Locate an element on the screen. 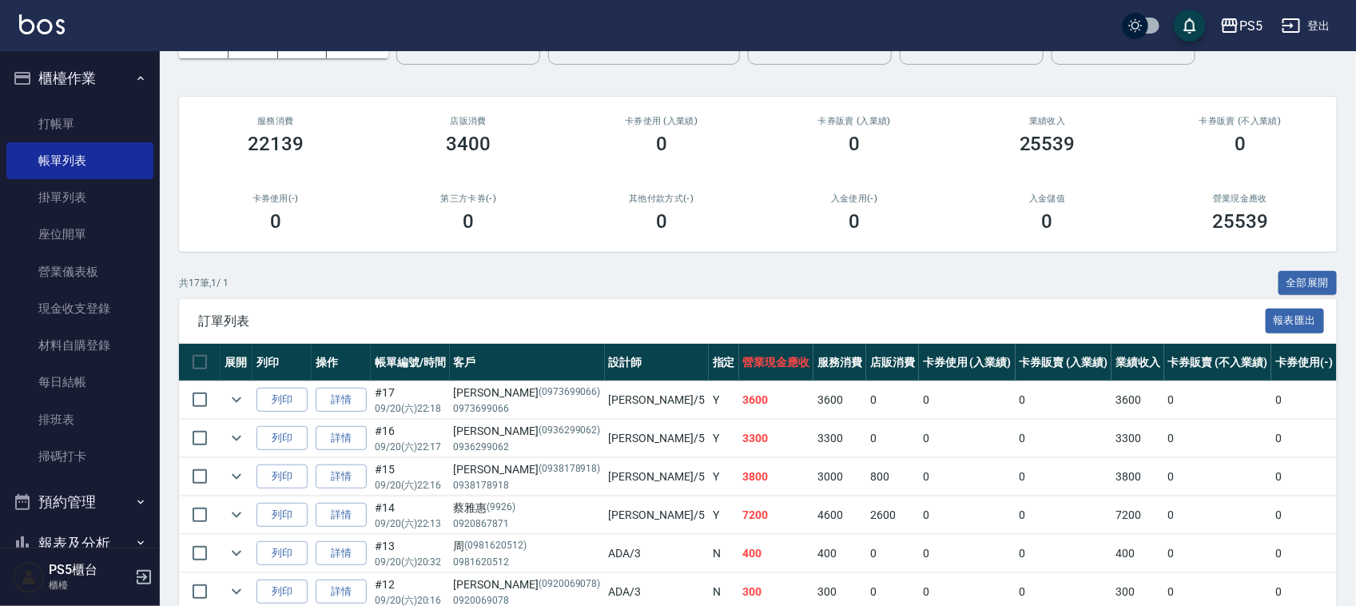 This screenshot has width=1356, height=606. td: 2600 is located at coordinates (892, 514).